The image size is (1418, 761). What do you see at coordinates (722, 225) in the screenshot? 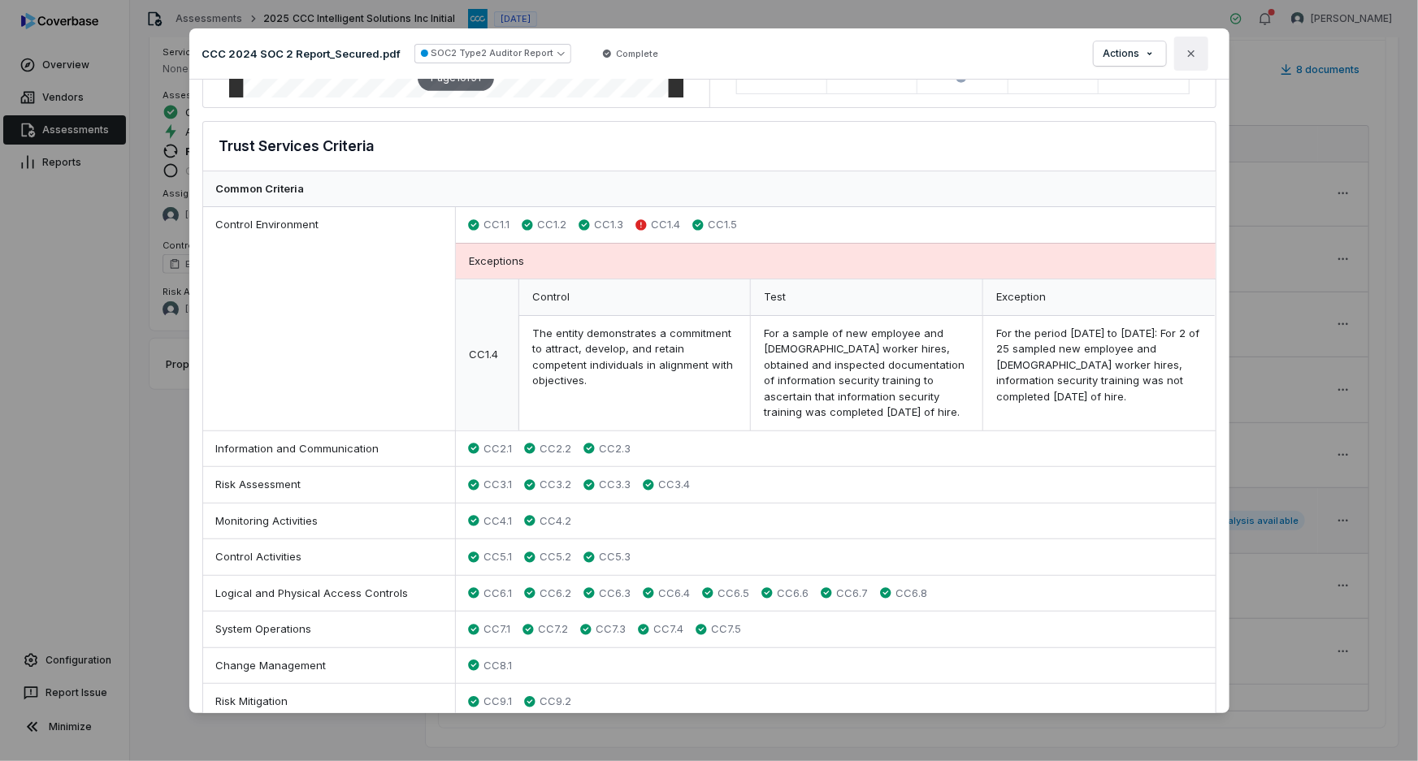
I see `span: CC1.5` at bounding box center [722, 225].